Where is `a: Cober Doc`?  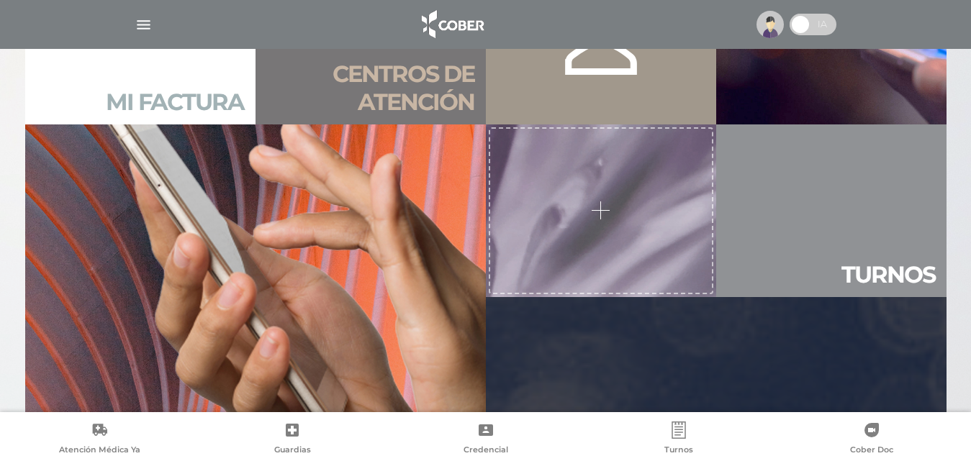 a: Cober Doc is located at coordinates (872, 440).